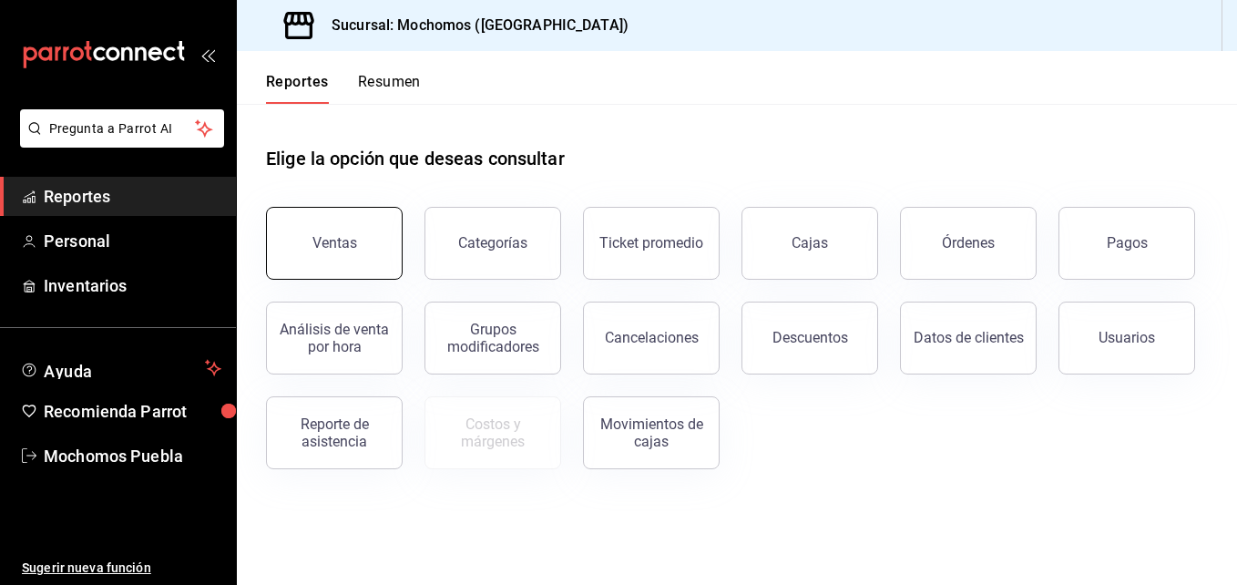  Describe the element at coordinates (389, 88) in the screenshot. I see `button: Resumen` at that location.